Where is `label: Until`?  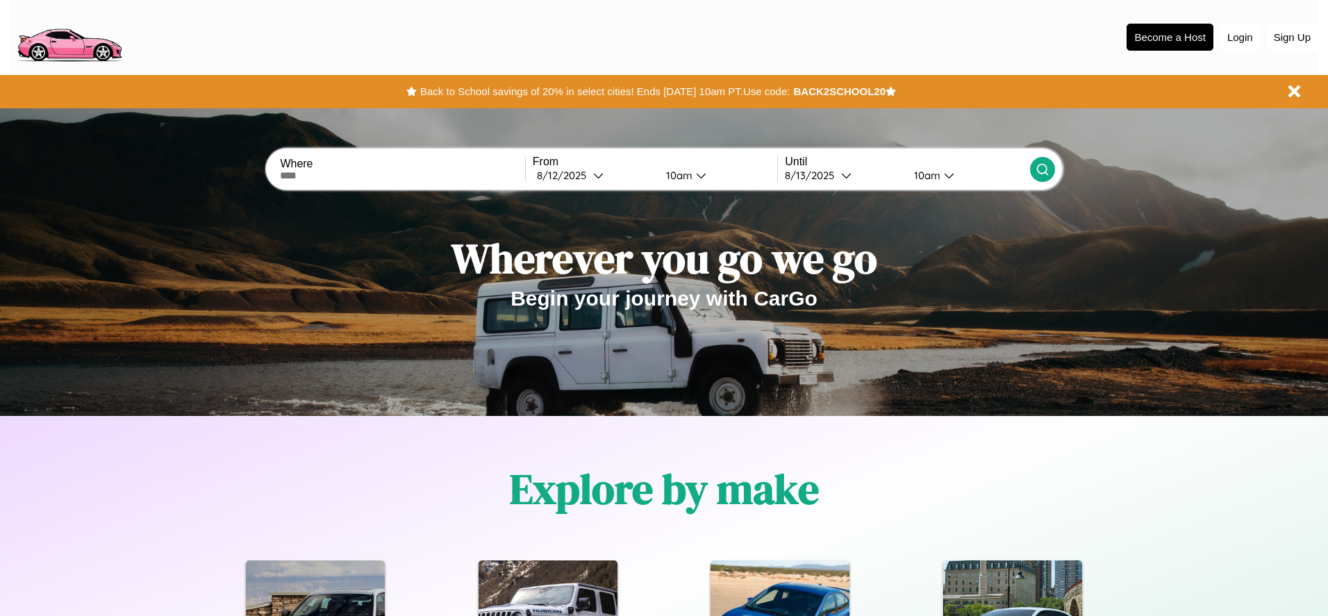
label: Until is located at coordinates (907, 162).